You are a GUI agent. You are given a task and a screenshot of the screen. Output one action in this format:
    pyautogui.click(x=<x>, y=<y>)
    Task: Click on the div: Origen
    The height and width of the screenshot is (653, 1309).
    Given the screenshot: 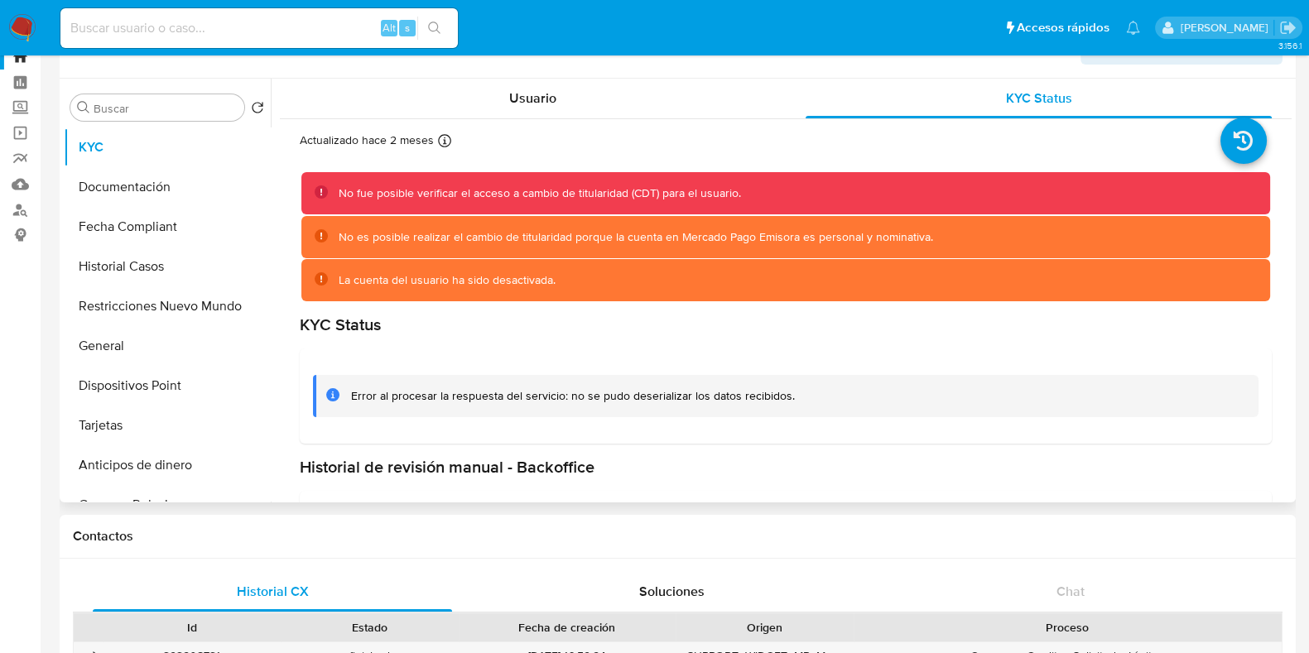 What is the action you would take?
    pyautogui.click(x=764, y=628)
    